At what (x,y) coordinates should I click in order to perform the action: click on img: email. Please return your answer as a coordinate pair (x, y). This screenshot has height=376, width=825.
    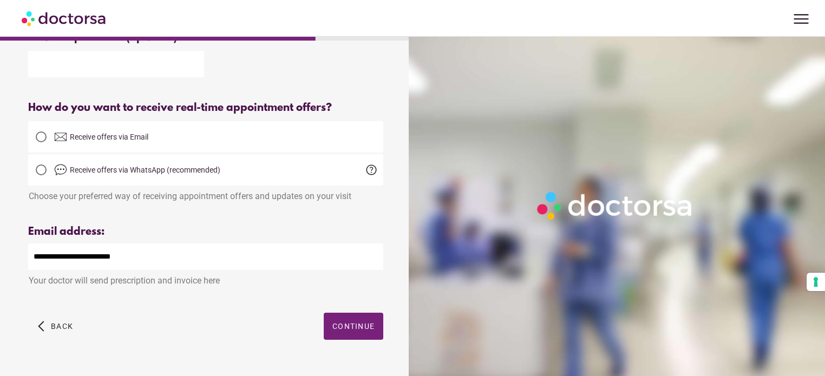
    Looking at the image, I should click on (61, 137).